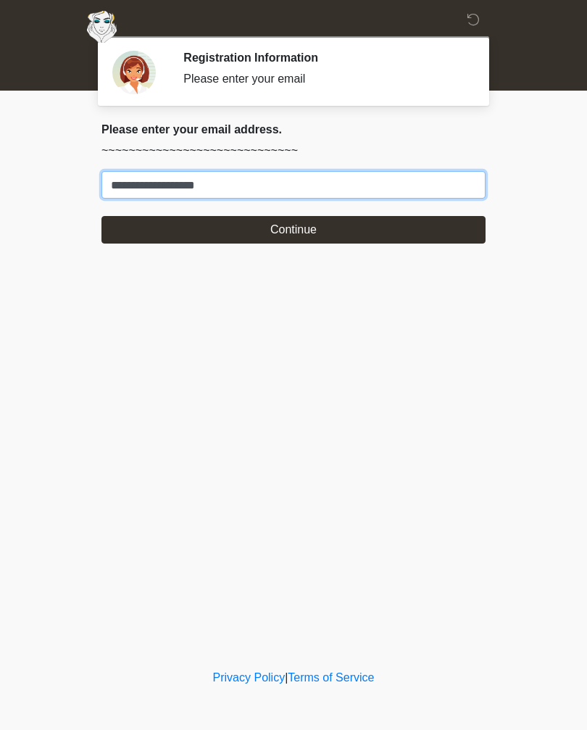 This screenshot has height=730, width=587. I want to click on img: Agent Avatar, so click(134, 72).